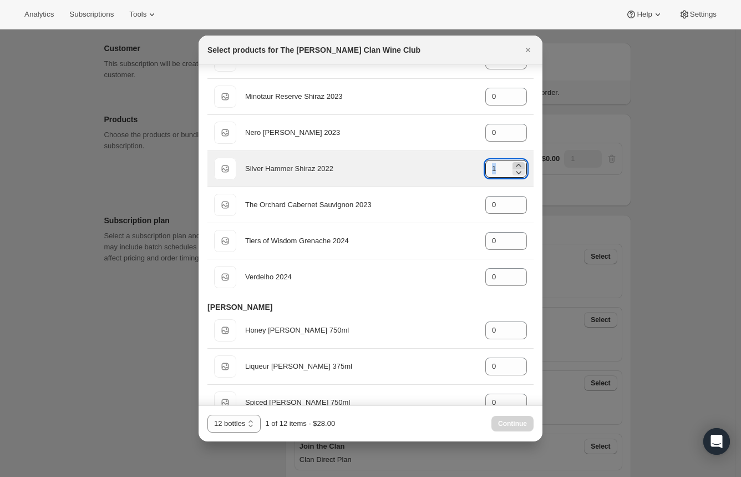  I want to click on div: Silver Hammer Shiraz 2022, so click(361, 169).